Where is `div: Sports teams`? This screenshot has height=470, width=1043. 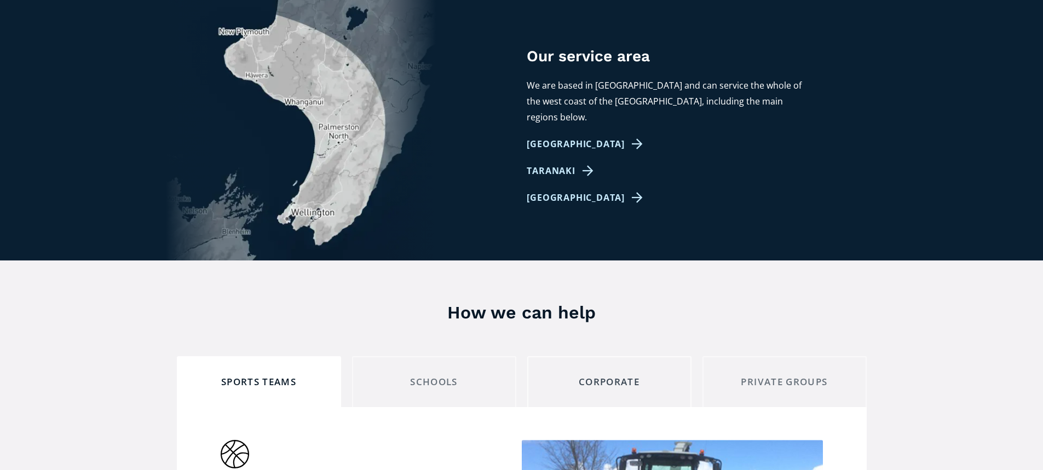
div: Sports teams is located at coordinates (259, 382).